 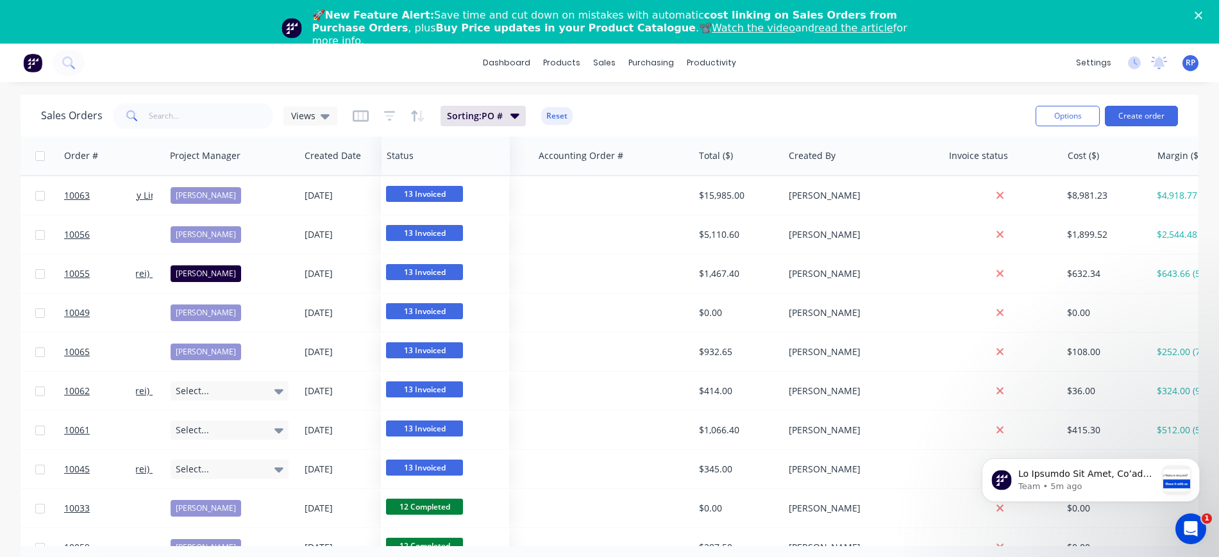 What do you see at coordinates (103, 352) in the screenshot?
I see `a: 10065` at bounding box center [103, 352].